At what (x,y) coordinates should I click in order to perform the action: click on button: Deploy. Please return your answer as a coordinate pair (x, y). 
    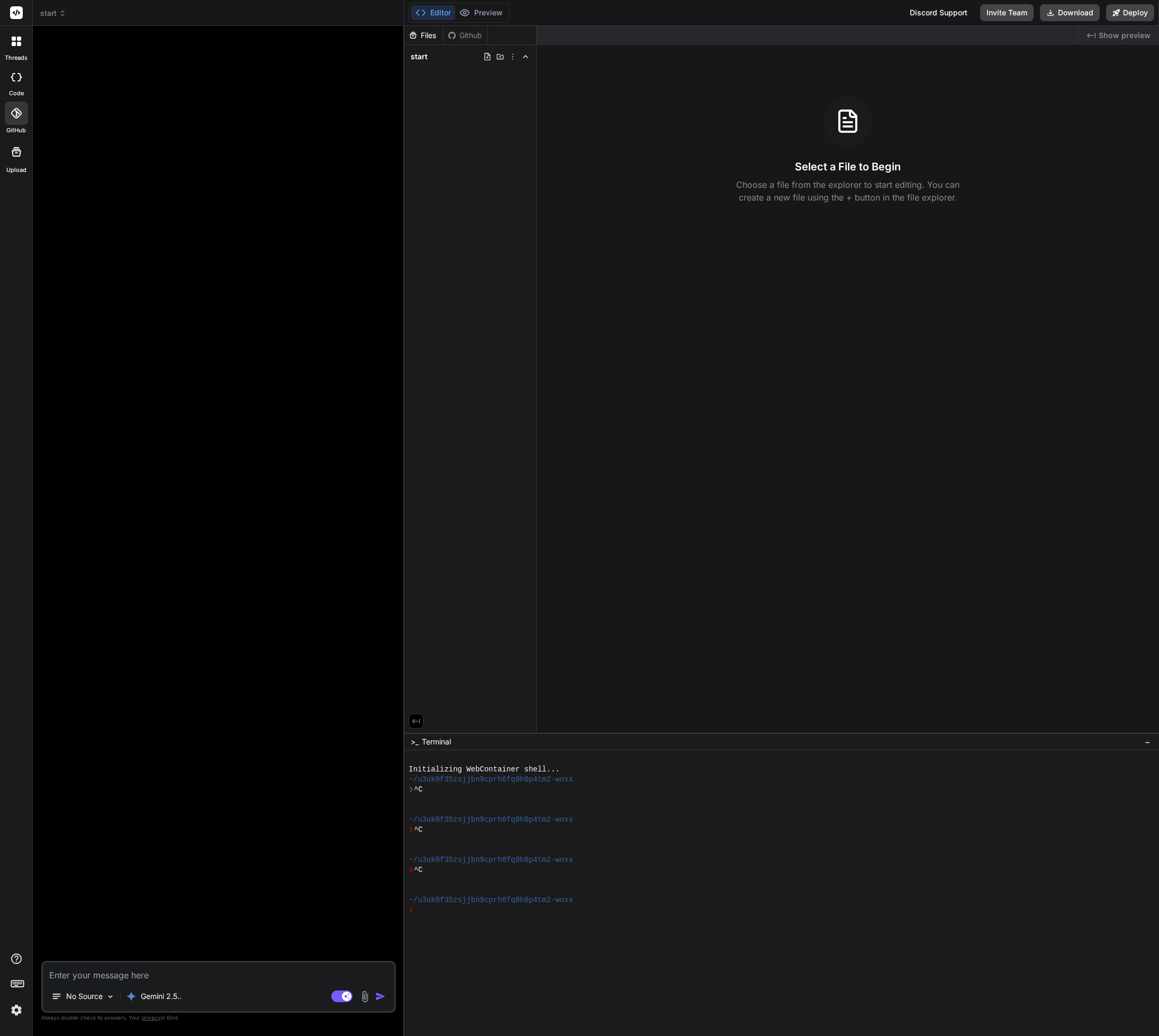
    Looking at the image, I should click on (1129, 13).